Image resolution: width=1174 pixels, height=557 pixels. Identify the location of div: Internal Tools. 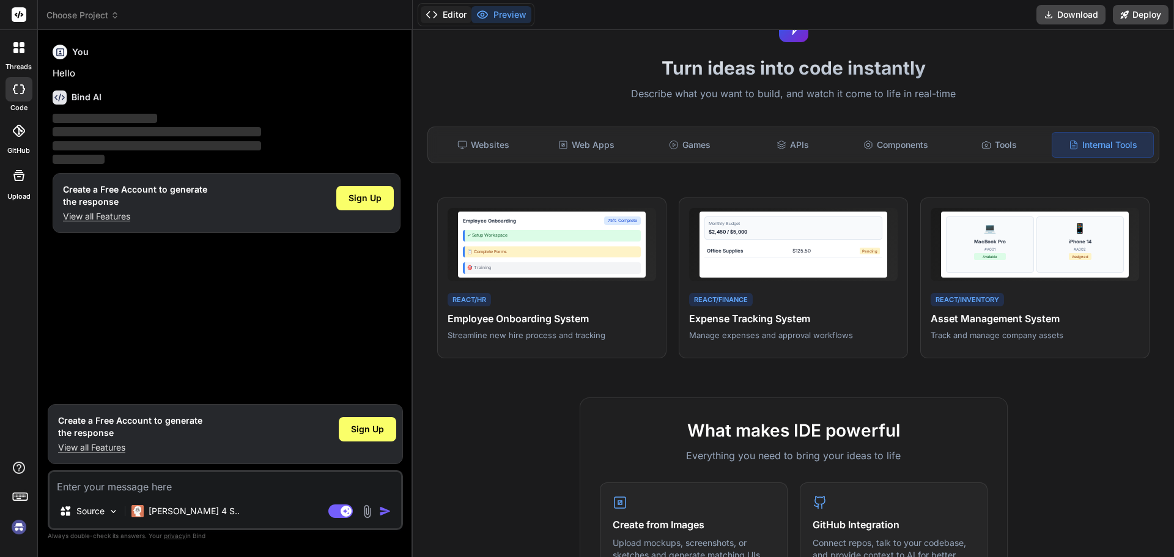
(1102, 145).